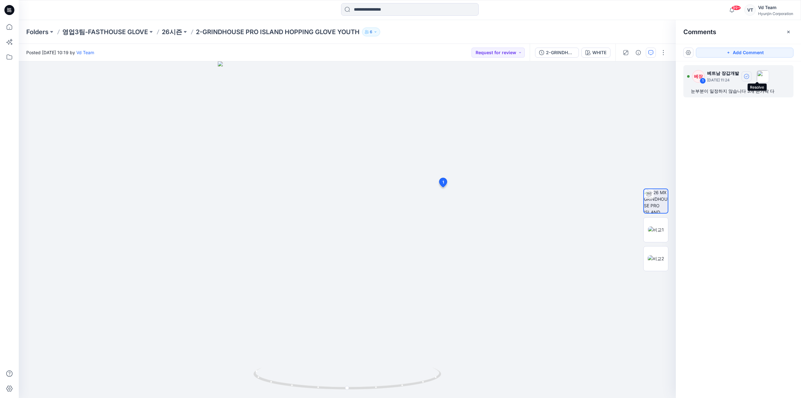 Image resolution: width=801 pixels, height=398 pixels. What do you see at coordinates (561, 53) in the screenshot?
I see `div: 2-GRINDHOUSE PRO ISLAND HOPPING GLOVE YOUTH` at bounding box center [561, 53].